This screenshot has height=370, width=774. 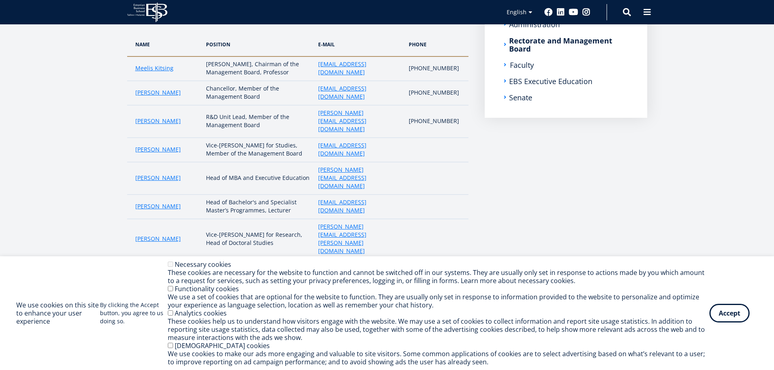 I want to click on div: These cookies are necessary for the website to function and cannot be switched off in our systems..., so click(x=438, y=277).